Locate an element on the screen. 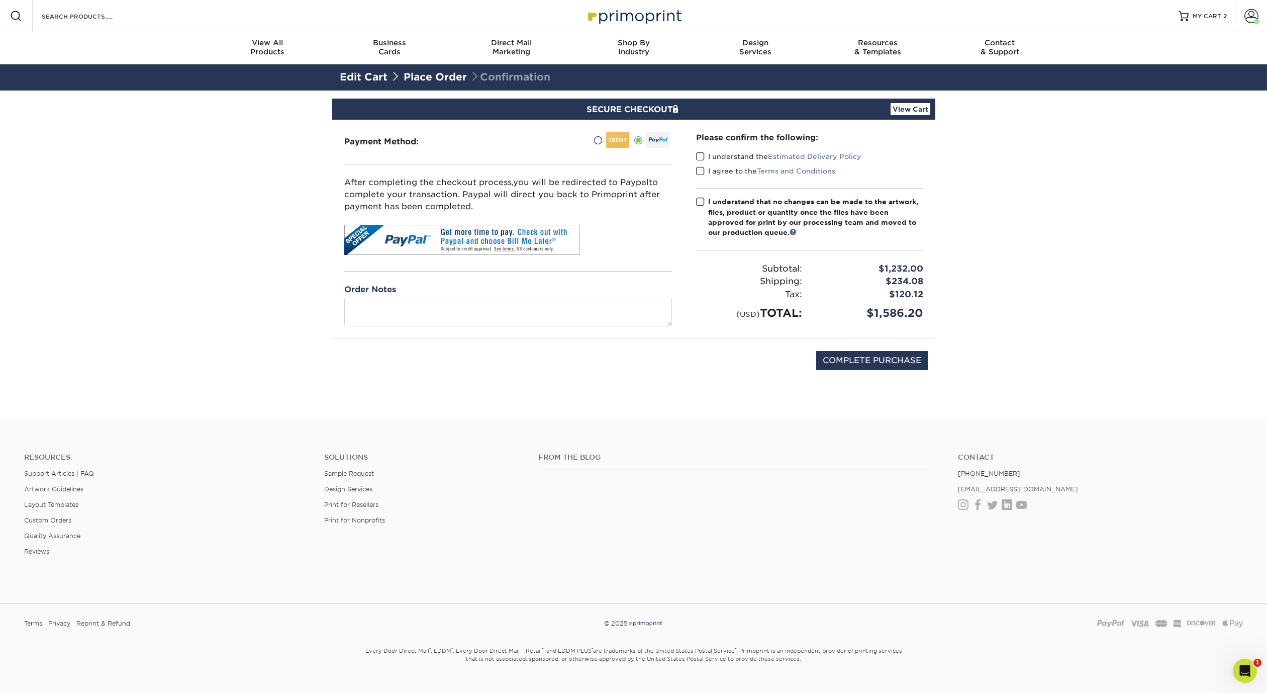 The image size is (1267, 693). a: Resources& Templates is located at coordinates (878, 48).